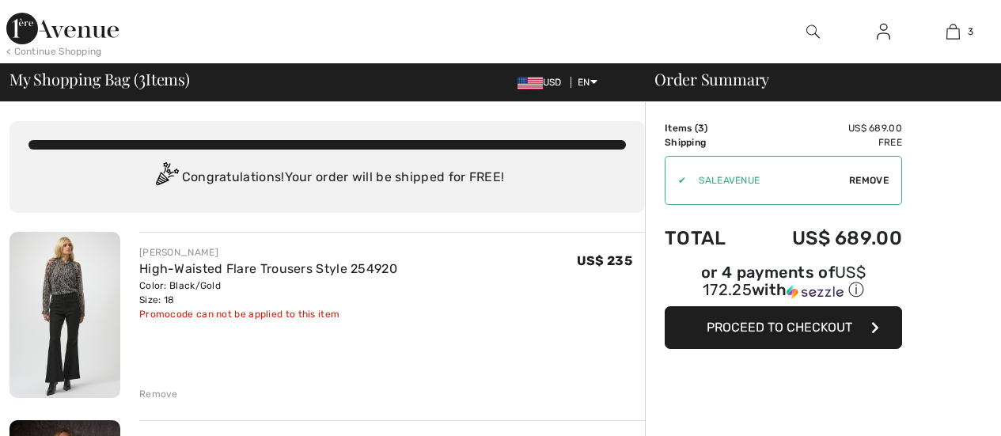 The height and width of the screenshot is (436, 1001). I want to click on img: Congratulation2.svg, so click(166, 178).